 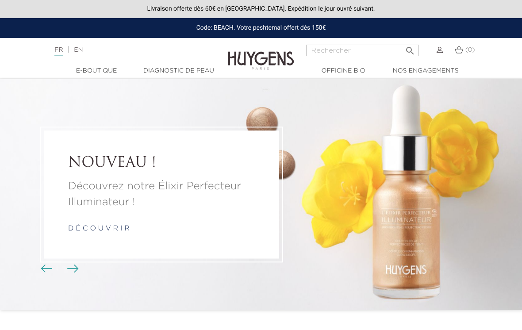 What do you see at coordinates (58, 51) in the screenshot?
I see `a: FR` at bounding box center [58, 51].